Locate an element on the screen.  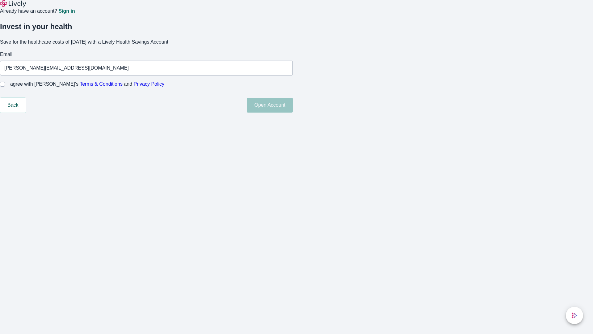
button: chat is located at coordinates (574, 315).